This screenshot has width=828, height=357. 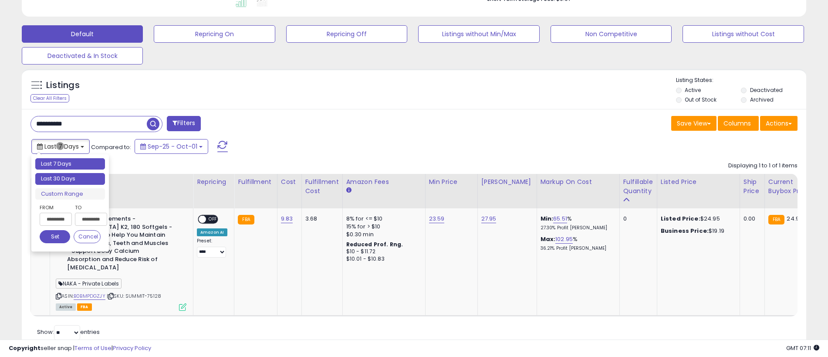 I want to click on div: Cost, so click(x=289, y=182).